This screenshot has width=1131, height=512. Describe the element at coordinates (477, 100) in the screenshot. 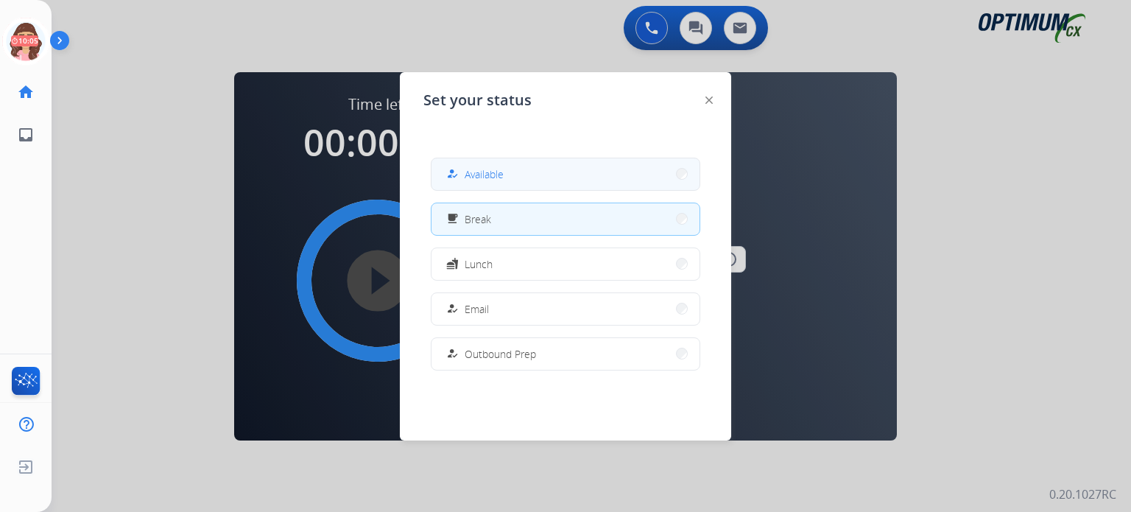

I see `span: Set your status` at that location.